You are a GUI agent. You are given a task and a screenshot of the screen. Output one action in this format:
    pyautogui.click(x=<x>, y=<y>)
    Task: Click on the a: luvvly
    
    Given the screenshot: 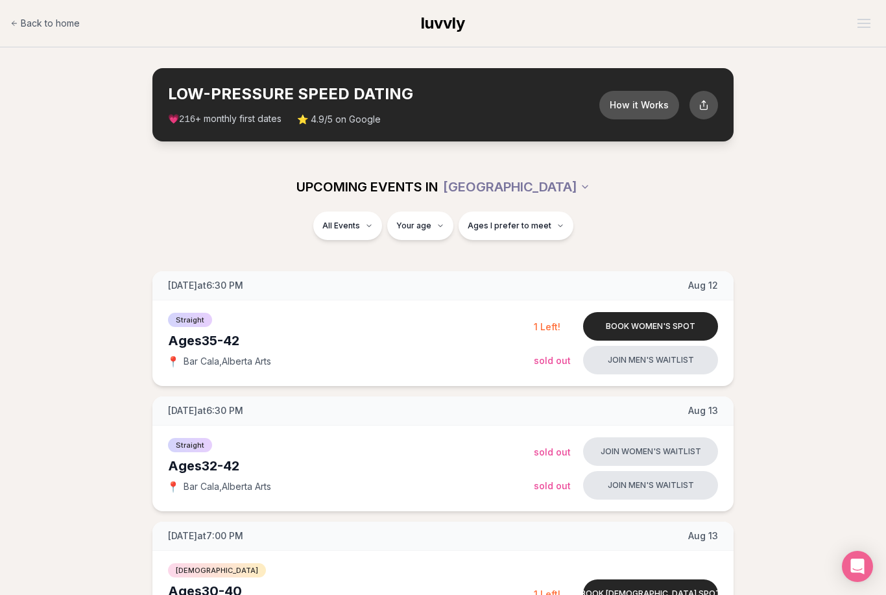 What is the action you would take?
    pyautogui.click(x=443, y=23)
    